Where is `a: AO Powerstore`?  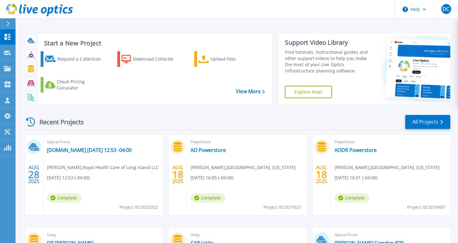 a: AO Powerstore is located at coordinates (208, 150).